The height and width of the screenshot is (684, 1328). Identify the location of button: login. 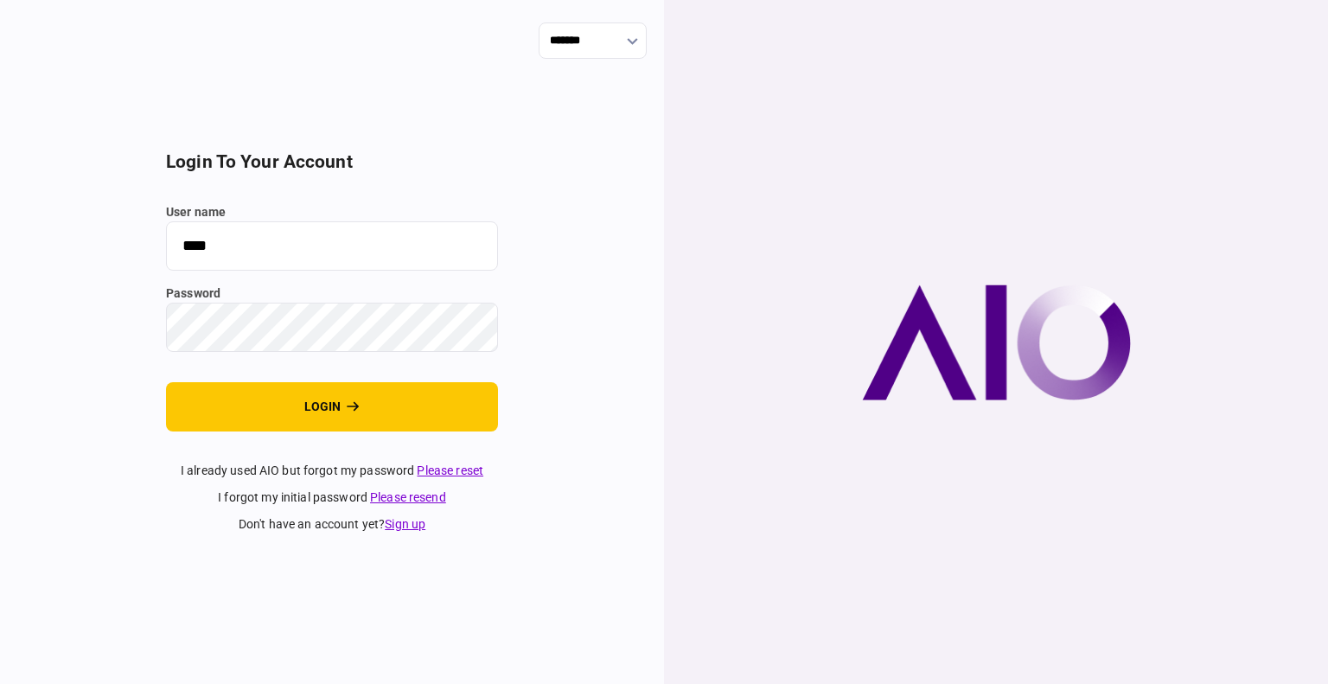
(332, 406).